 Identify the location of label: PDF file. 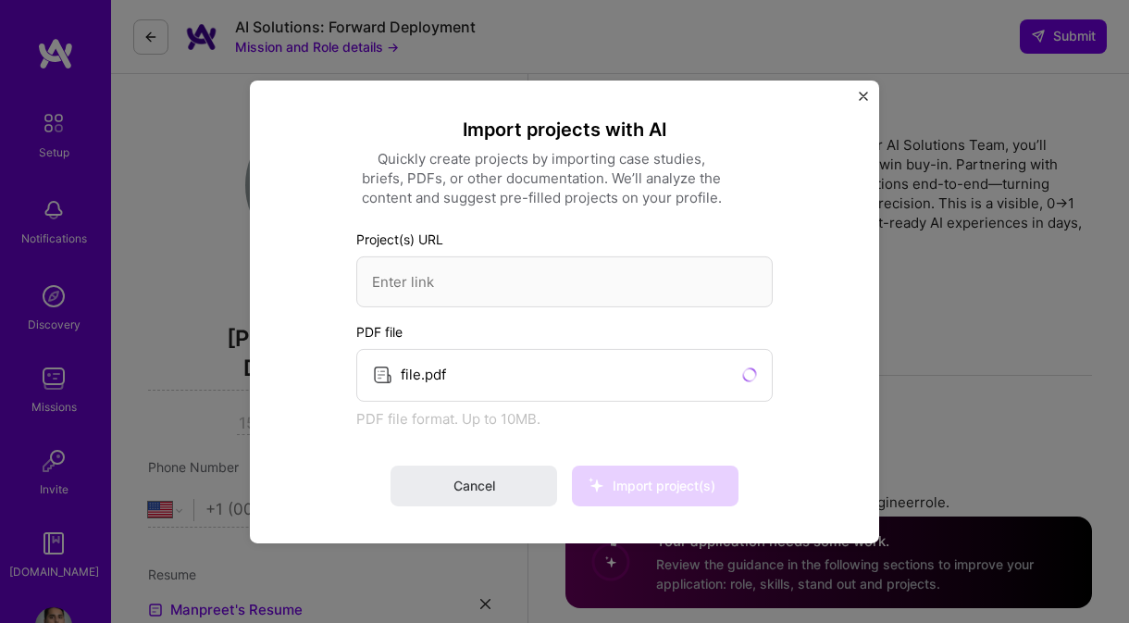
(564, 330).